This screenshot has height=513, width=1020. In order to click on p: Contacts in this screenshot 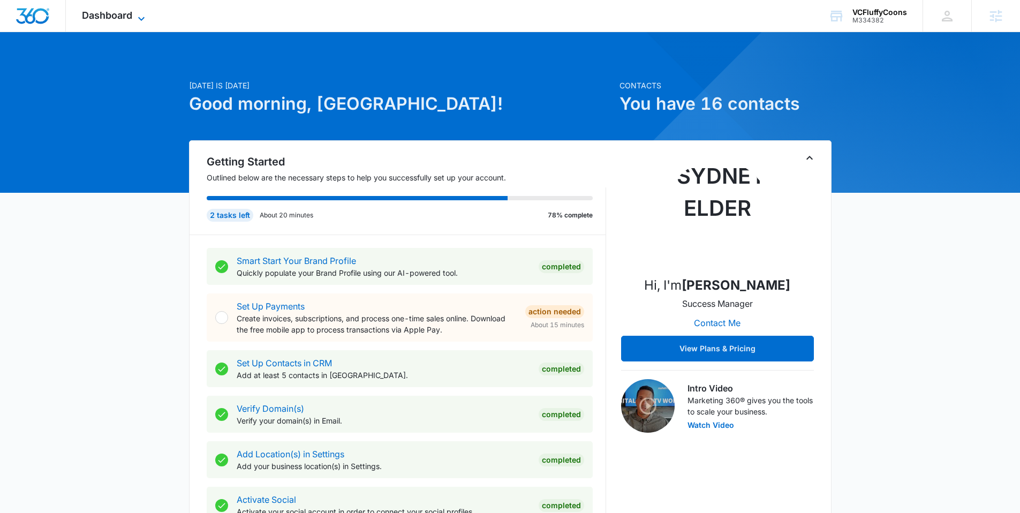, I will do `click(726, 85)`.